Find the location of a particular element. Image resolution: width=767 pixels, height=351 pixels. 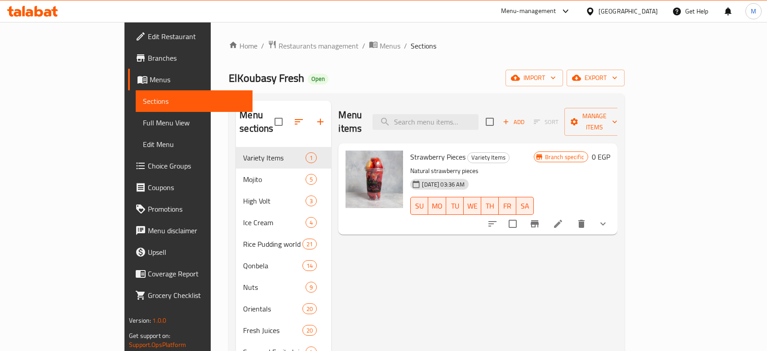

a: Coupons is located at coordinates (190, 187).